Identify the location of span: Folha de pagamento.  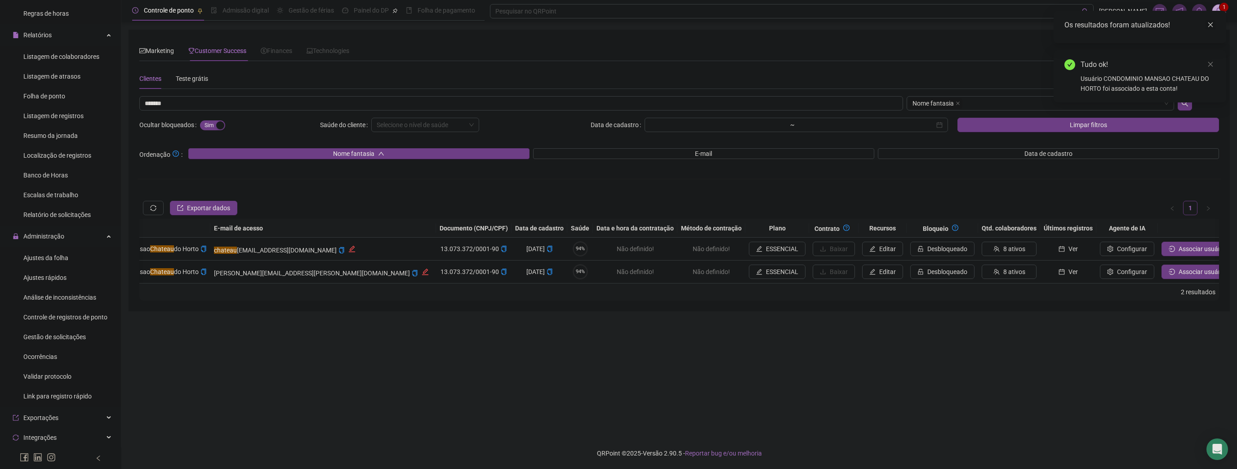
(446, 10).